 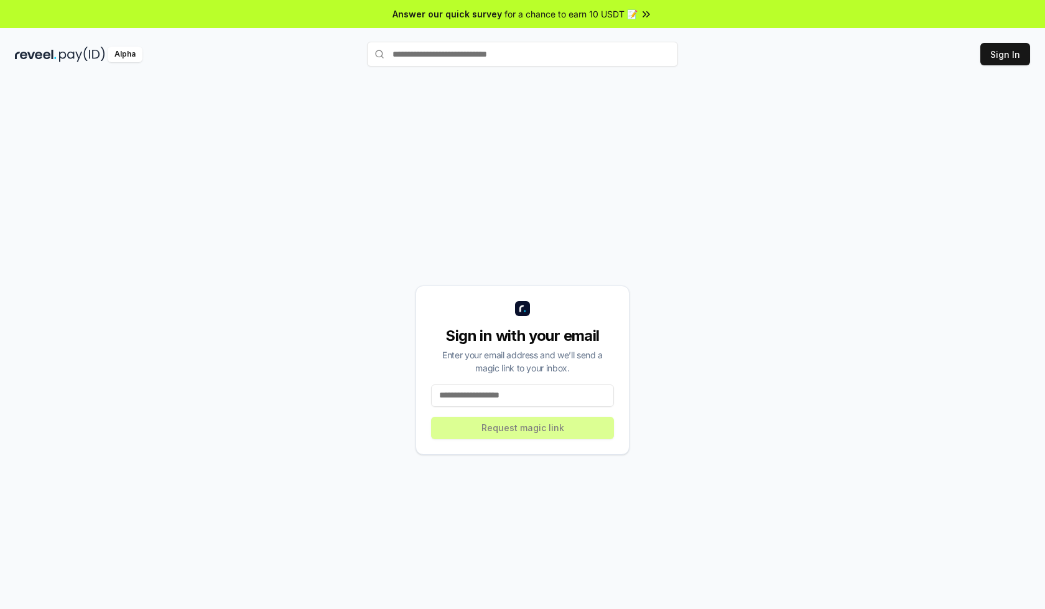 What do you see at coordinates (82, 54) in the screenshot?
I see `img: pay_id` at bounding box center [82, 54].